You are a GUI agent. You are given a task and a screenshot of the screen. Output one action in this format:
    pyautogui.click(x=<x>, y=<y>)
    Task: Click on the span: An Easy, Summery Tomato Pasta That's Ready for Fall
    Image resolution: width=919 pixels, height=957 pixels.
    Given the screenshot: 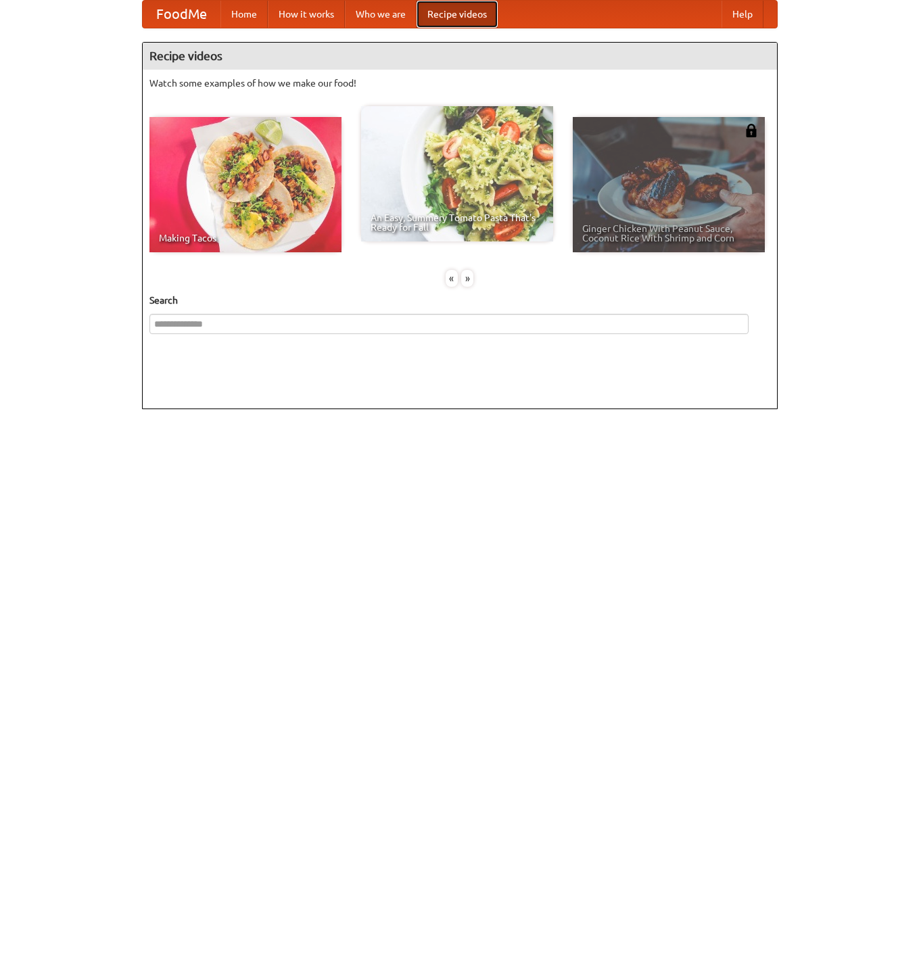 What is the action you would take?
    pyautogui.click(x=457, y=222)
    